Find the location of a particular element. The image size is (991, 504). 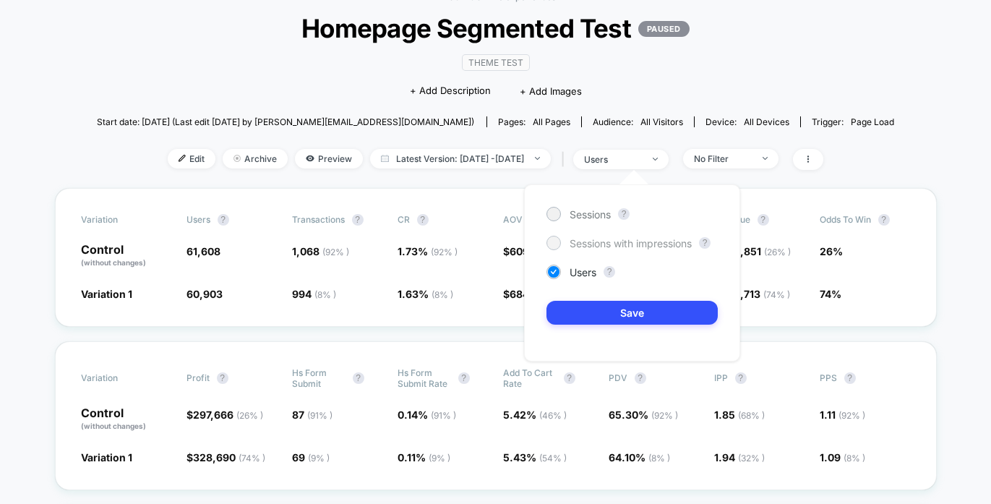

span: PDV is located at coordinates (618, 377).